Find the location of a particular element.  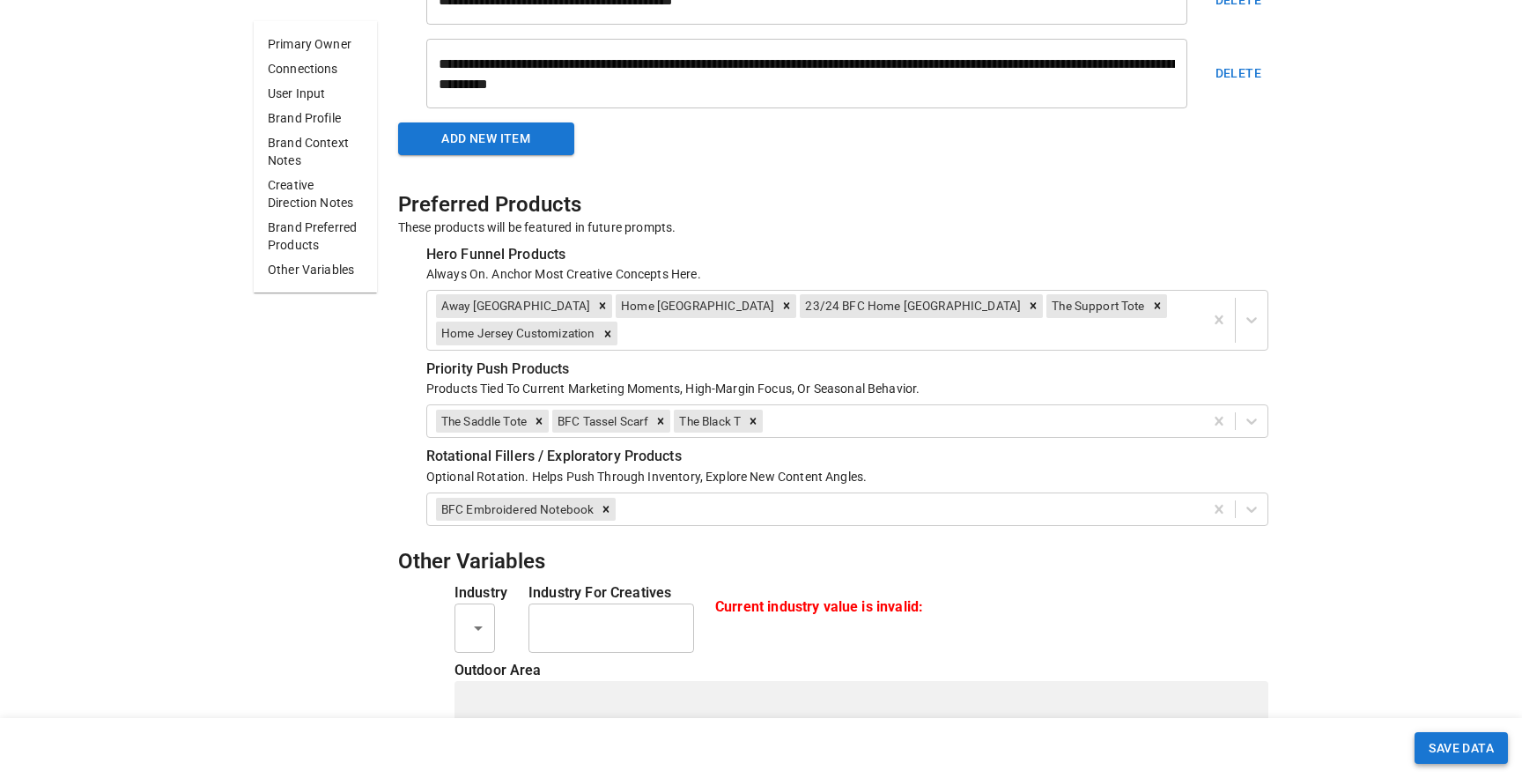

p: Brand Context Notes is located at coordinates (315, 151).